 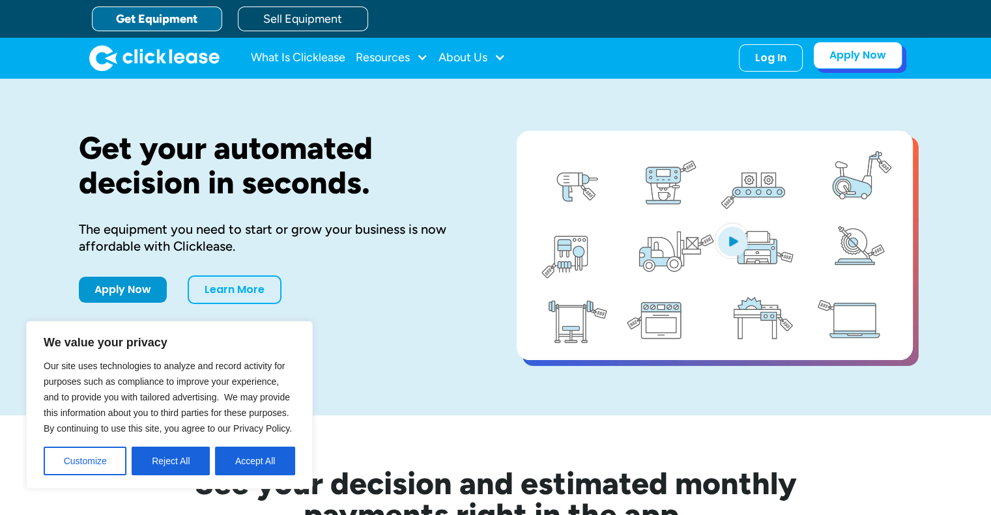 What do you see at coordinates (303, 19) in the screenshot?
I see `a: Sell Equipment` at bounding box center [303, 19].